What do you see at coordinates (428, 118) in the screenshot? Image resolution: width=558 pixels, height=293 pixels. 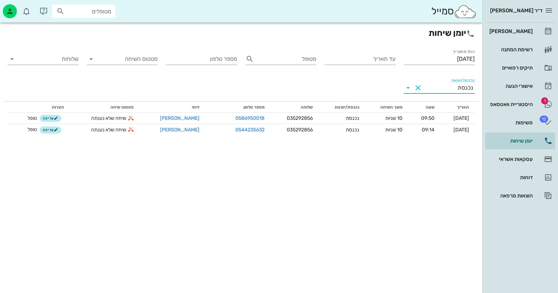 I see `span: 09:50` at bounding box center [428, 118].